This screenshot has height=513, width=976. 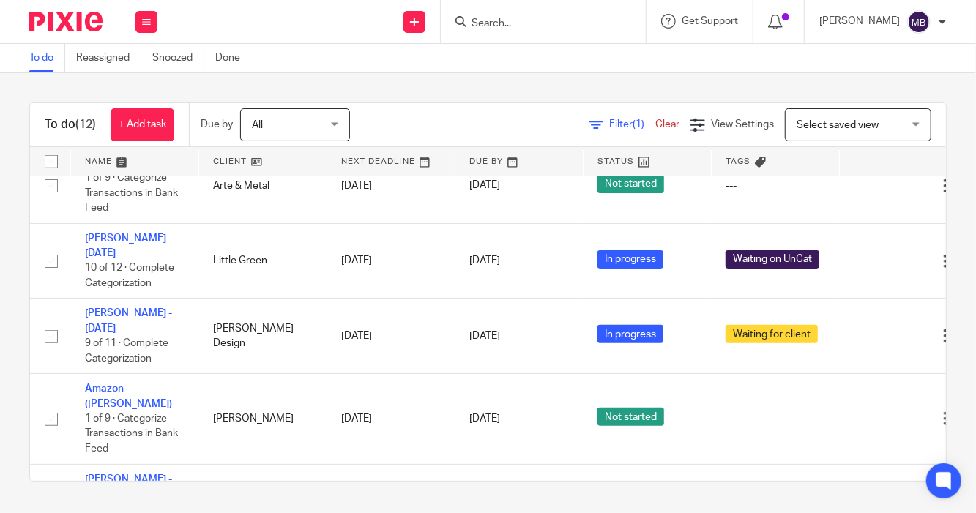 I want to click on a: To do, so click(x=47, y=58).